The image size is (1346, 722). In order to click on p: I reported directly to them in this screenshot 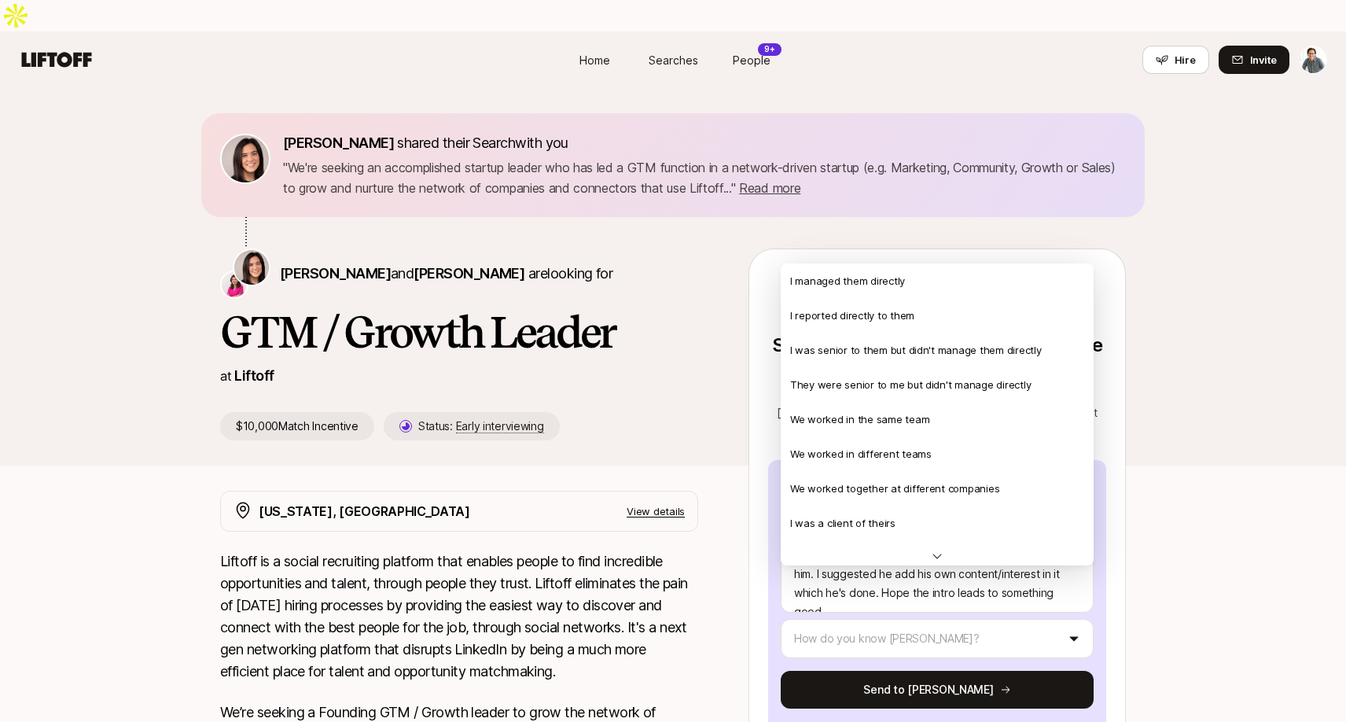, I will do `click(852, 315)`.